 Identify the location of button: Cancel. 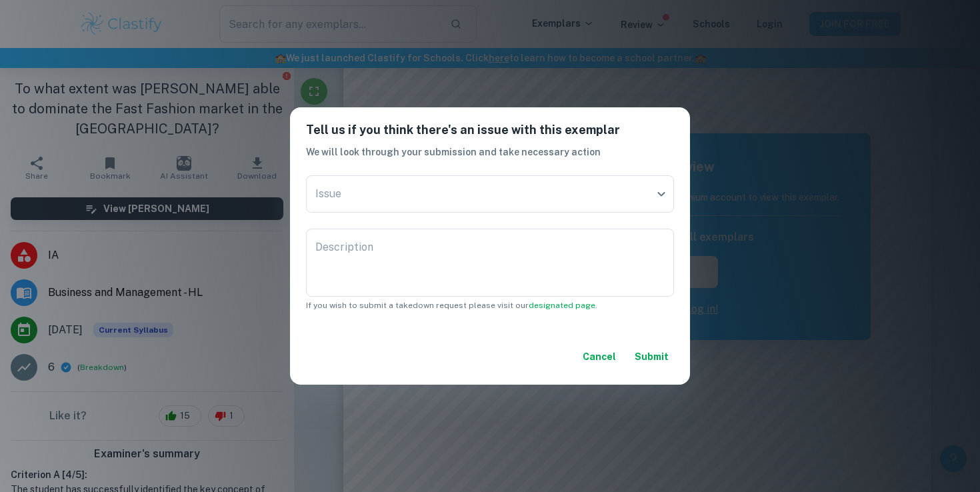
(599, 357).